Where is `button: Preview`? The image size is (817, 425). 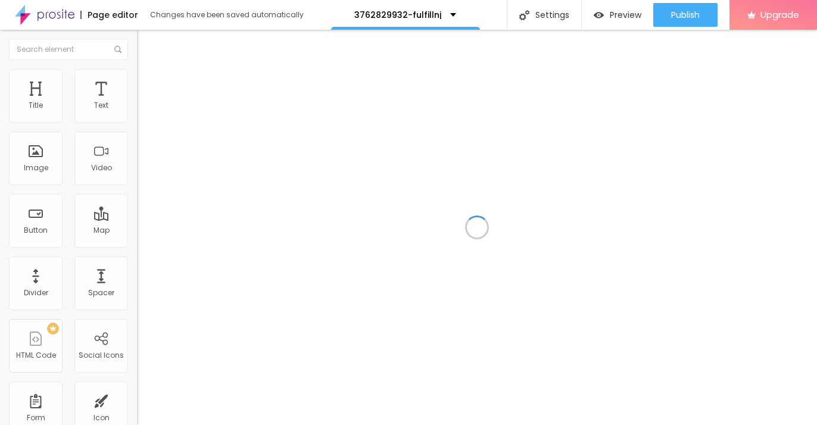 button: Preview is located at coordinates (618, 15).